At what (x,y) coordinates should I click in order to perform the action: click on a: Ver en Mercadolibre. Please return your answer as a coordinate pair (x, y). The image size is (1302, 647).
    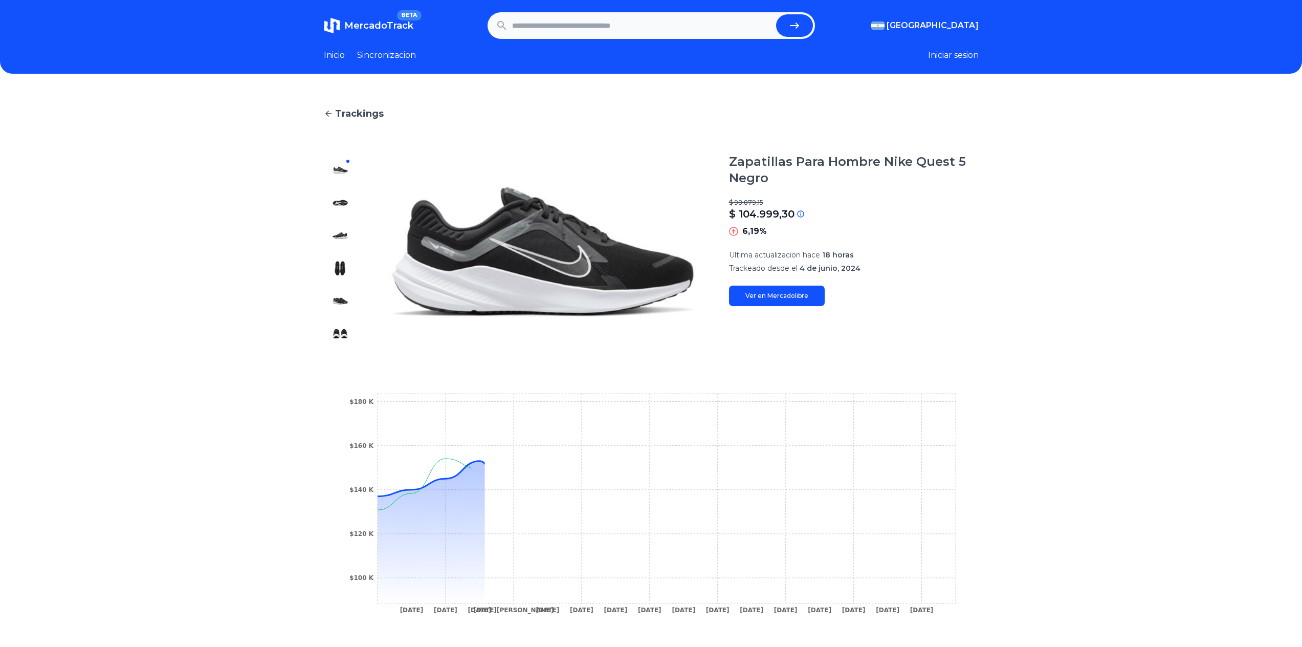
    Looking at the image, I should click on (777, 296).